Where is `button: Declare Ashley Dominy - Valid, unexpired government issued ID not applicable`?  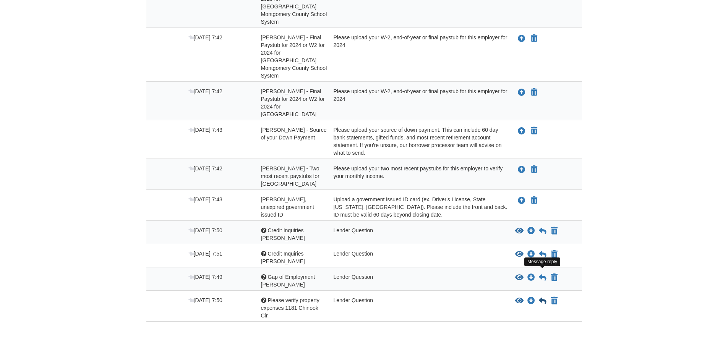 button: Declare Ashley Dominy - Valid, unexpired government issued ID not applicable is located at coordinates (534, 201).